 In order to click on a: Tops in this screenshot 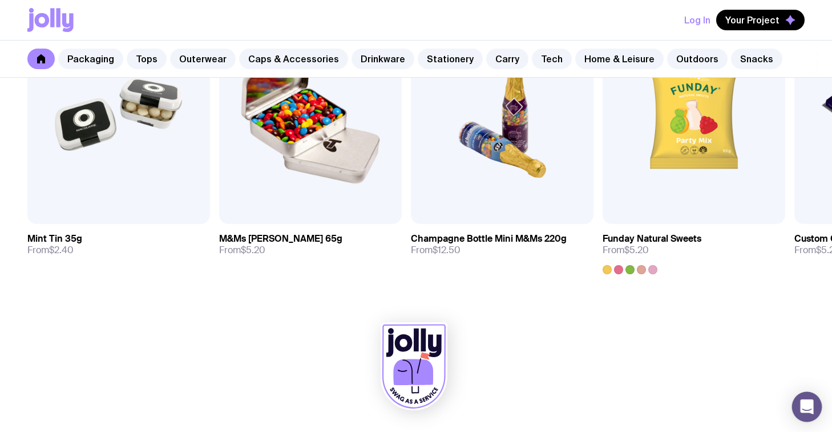, I will do `click(147, 59)`.